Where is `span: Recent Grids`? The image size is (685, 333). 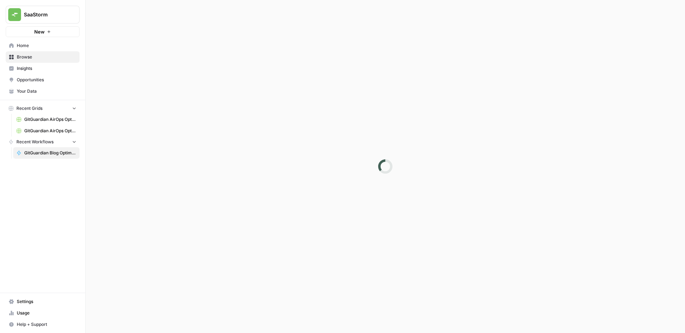 span: Recent Grids is located at coordinates (29, 109).